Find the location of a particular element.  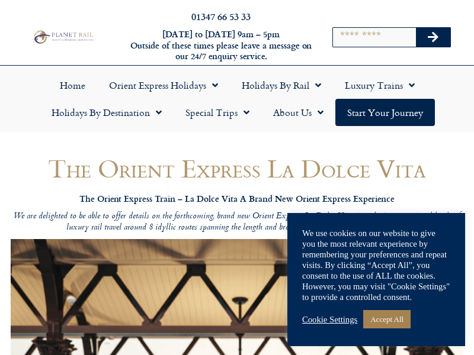

a: Orient Express Holidays is located at coordinates (163, 85).